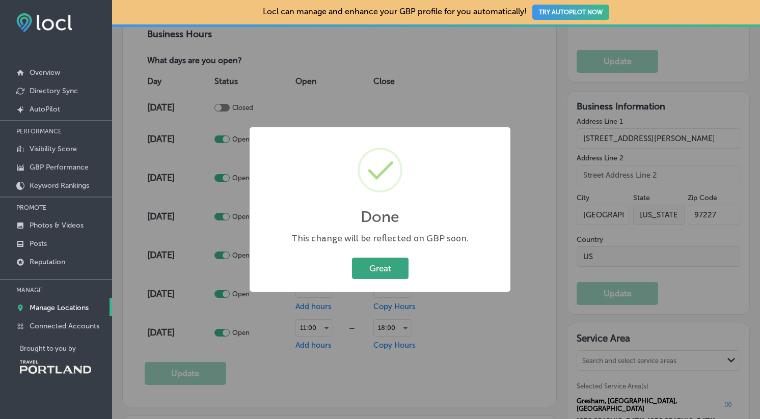  What do you see at coordinates (59, 308) in the screenshot?
I see `p: Manage Locations` at bounding box center [59, 308].